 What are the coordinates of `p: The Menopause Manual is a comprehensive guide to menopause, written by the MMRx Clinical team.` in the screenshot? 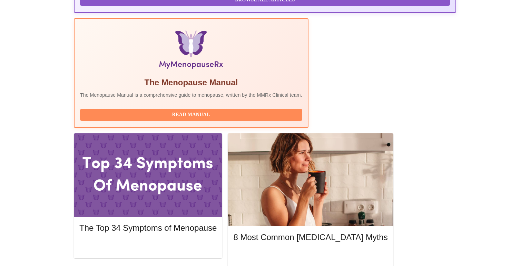 It's located at (191, 95).